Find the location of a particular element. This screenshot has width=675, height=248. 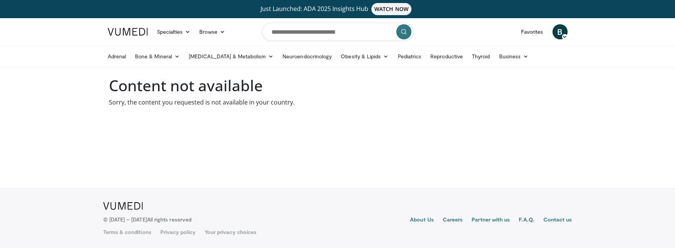

a: Terms & conditions is located at coordinates (127, 232).